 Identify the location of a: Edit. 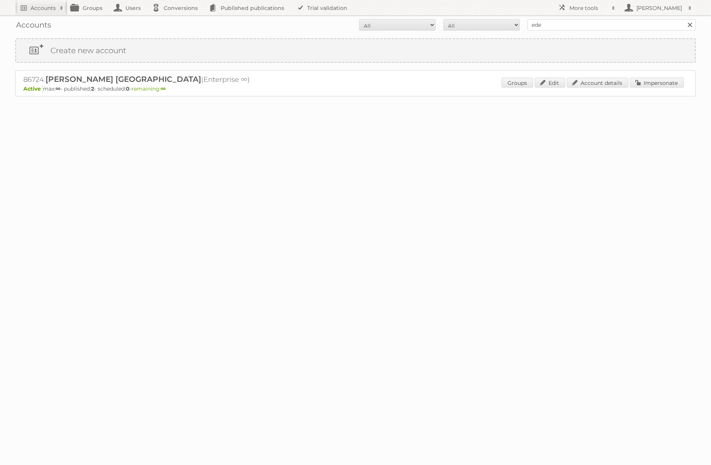
(550, 83).